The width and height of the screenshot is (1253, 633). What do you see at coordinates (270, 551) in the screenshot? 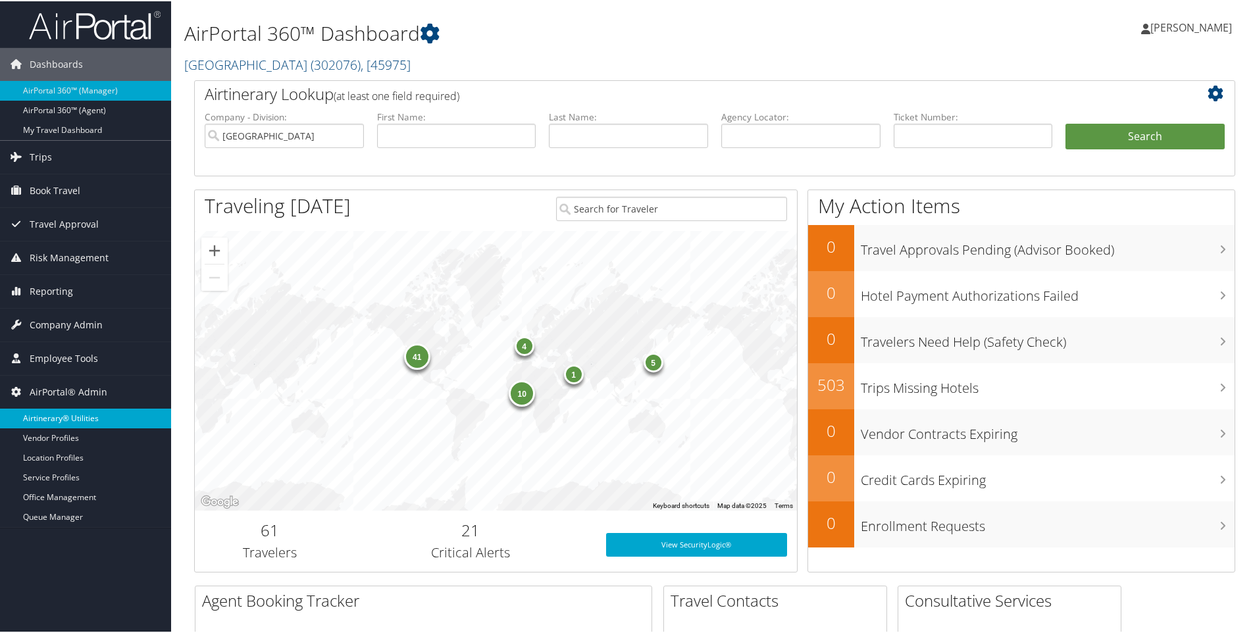
I see `h3: Travelers` at bounding box center [270, 551].